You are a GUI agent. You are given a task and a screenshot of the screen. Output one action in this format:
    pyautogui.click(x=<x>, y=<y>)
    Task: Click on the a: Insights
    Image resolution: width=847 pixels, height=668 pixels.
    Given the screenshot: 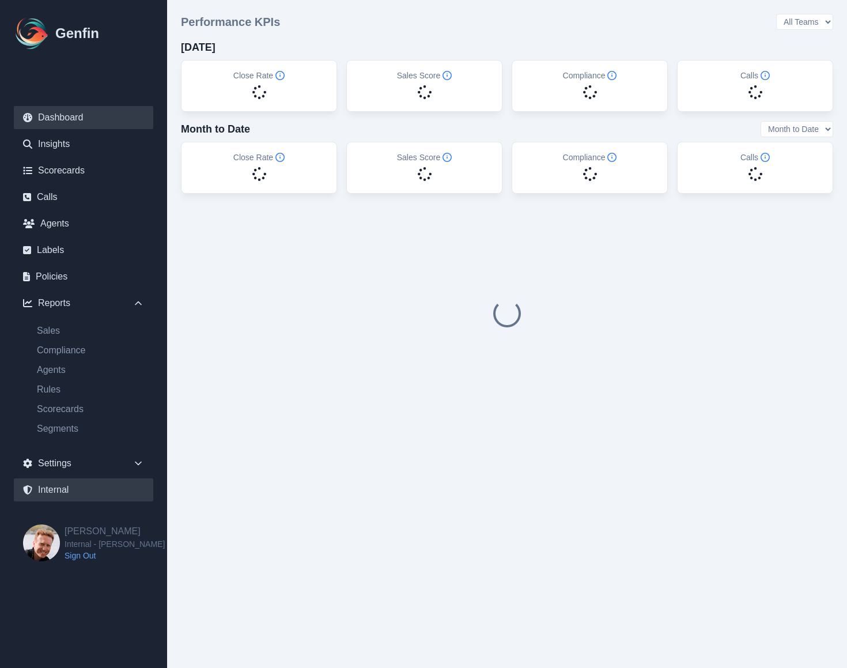 What is the action you would take?
    pyautogui.click(x=84, y=144)
    